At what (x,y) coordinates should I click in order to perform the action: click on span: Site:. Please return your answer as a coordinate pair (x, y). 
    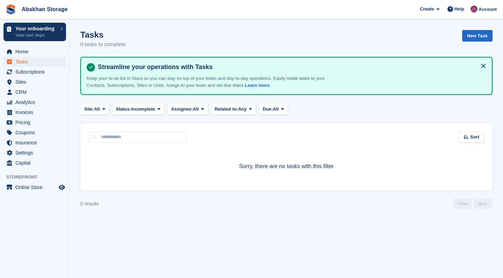
    Looking at the image, I should click on (89, 109).